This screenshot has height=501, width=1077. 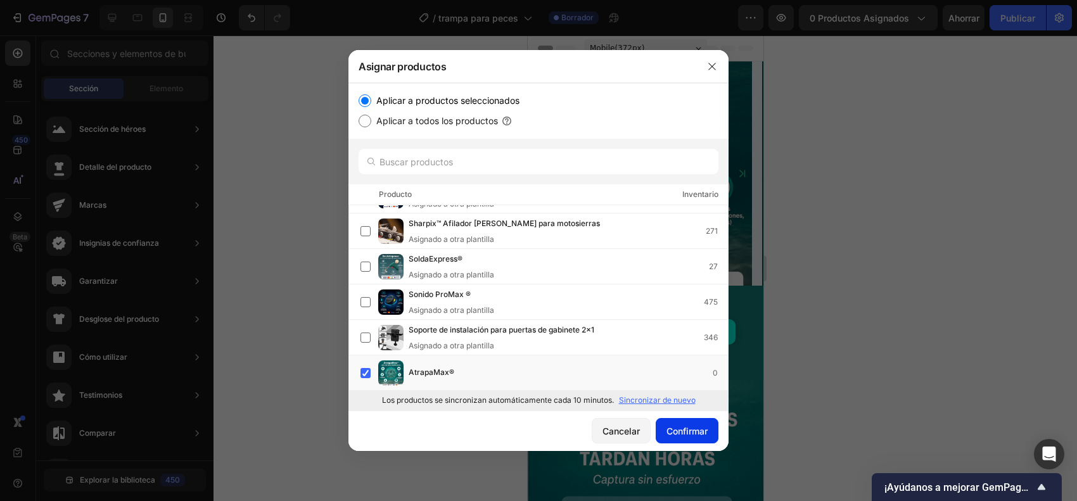 I want to click on button: Carousel Back Arrow, so click(x=21, y=137).